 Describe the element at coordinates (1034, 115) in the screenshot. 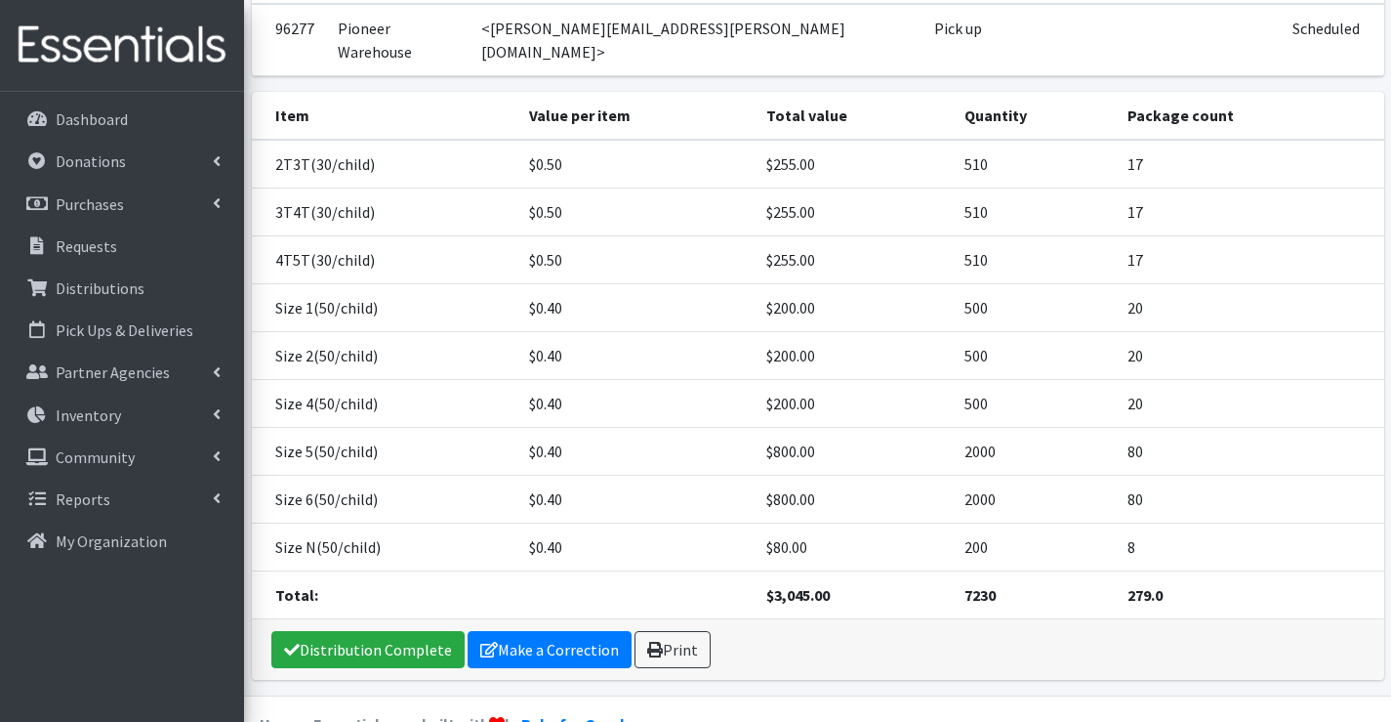

I see `th: Quantity` at that location.